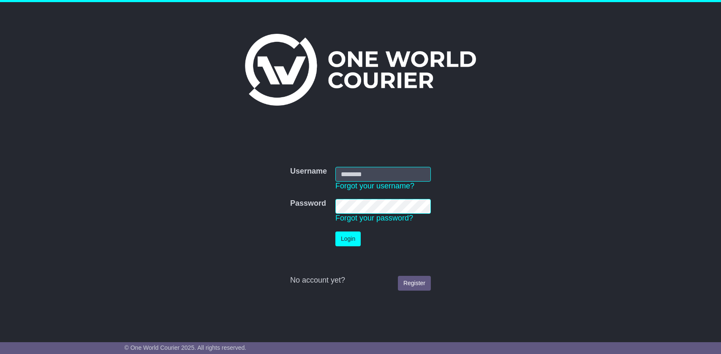 The image size is (721, 354). Describe the element at coordinates (360, 70) in the screenshot. I see `img: One World` at that location.